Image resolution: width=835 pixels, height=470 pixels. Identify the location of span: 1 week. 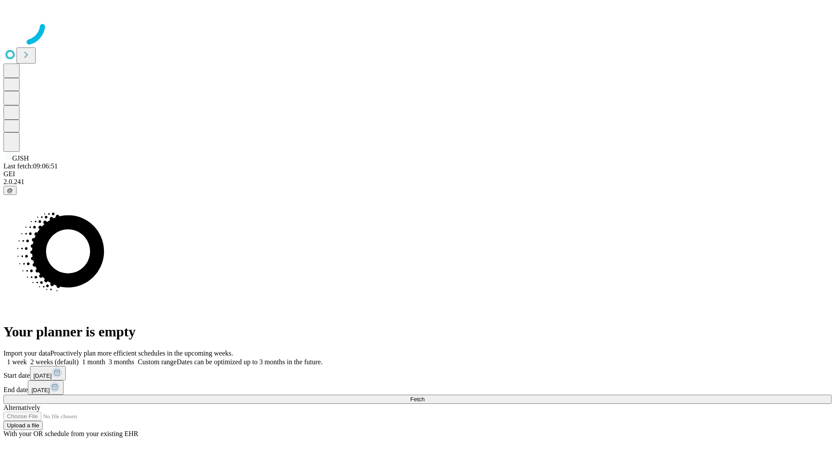
(17, 361).